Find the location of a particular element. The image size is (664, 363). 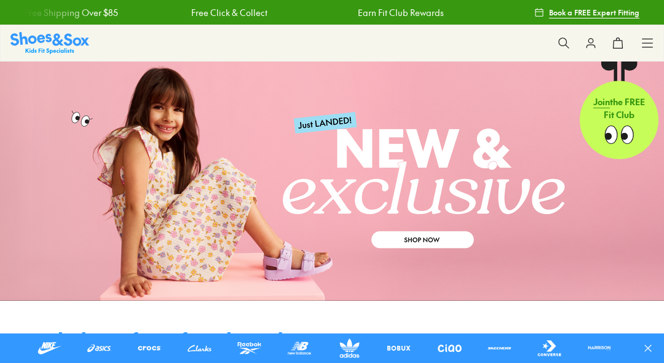

a: Free Click & Collect is located at coordinates (229, 12).